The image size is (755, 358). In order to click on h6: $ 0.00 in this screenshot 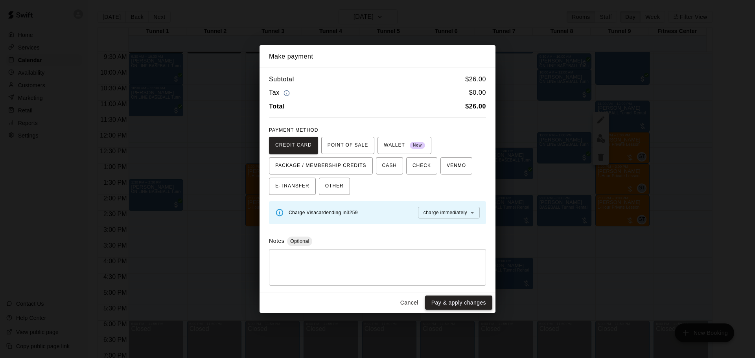, I will do `click(477, 93)`.